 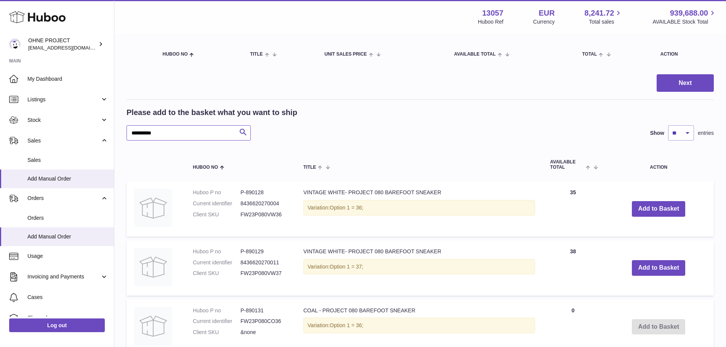 What do you see at coordinates (68, 79) in the screenshot?
I see `span: My Dashboard` at bounding box center [68, 79].